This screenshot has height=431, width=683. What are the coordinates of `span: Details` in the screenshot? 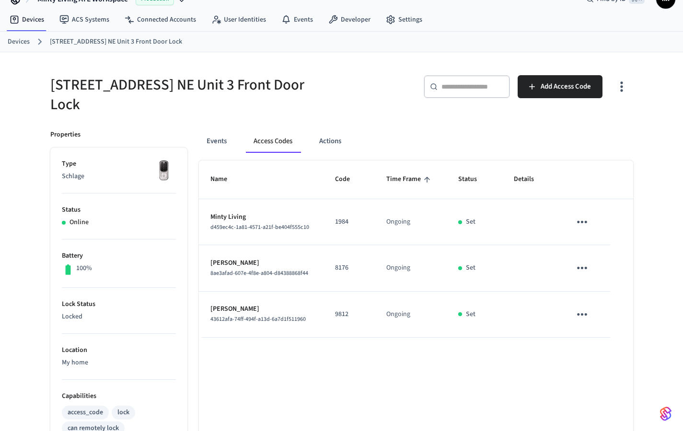 It's located at (530, 179).